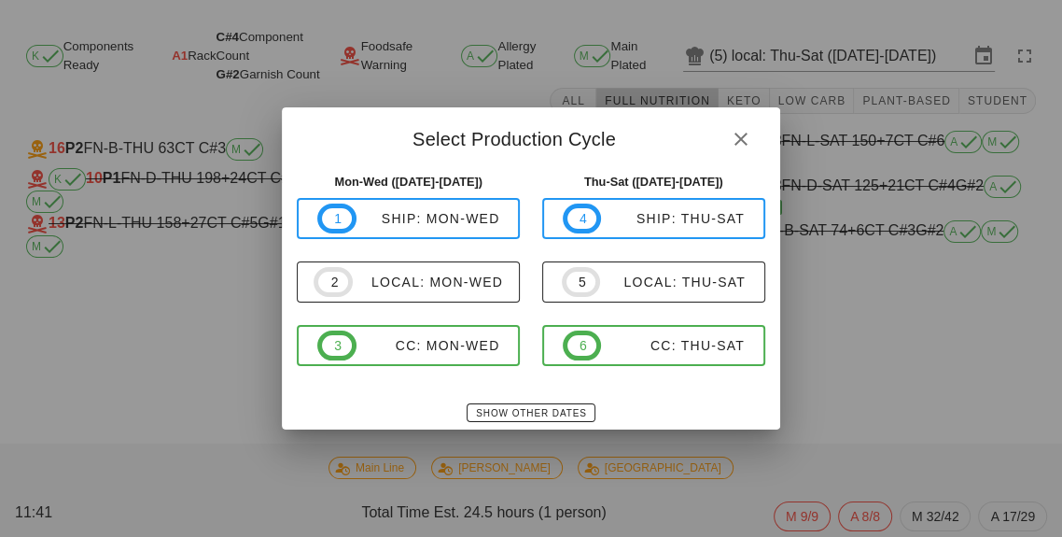 This screenshot has width=1062, height=537. I want to click on span: 2, so click(333, 282).